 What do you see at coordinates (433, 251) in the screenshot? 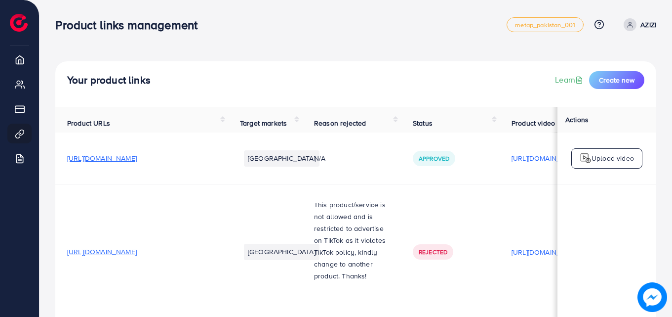
I see `span: Rejected` at bounding box center [433, 251].